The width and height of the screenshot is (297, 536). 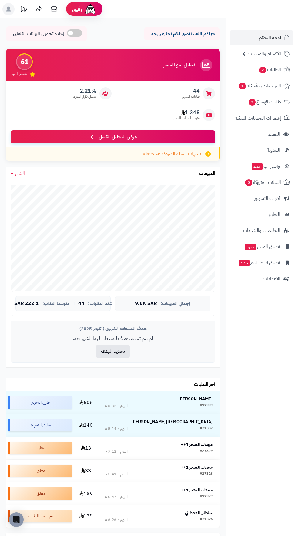 What do you see at coordinates (24, 10) in the screenshot?
I see `a: تحديثات المنصة` at bounding box center [24, 10].